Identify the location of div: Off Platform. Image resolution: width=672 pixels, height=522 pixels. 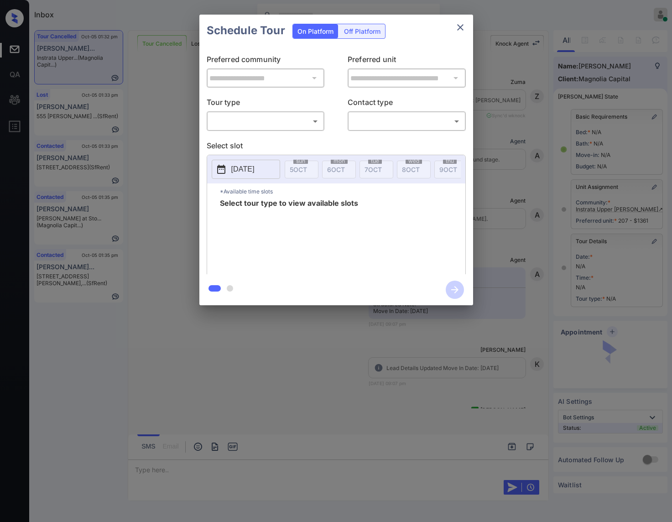
(362, 31).